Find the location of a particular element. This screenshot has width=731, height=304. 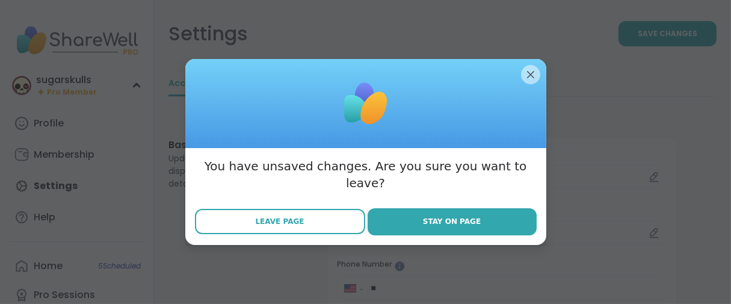

img: ShareWell Logomark is located at coordinates (366, 103).